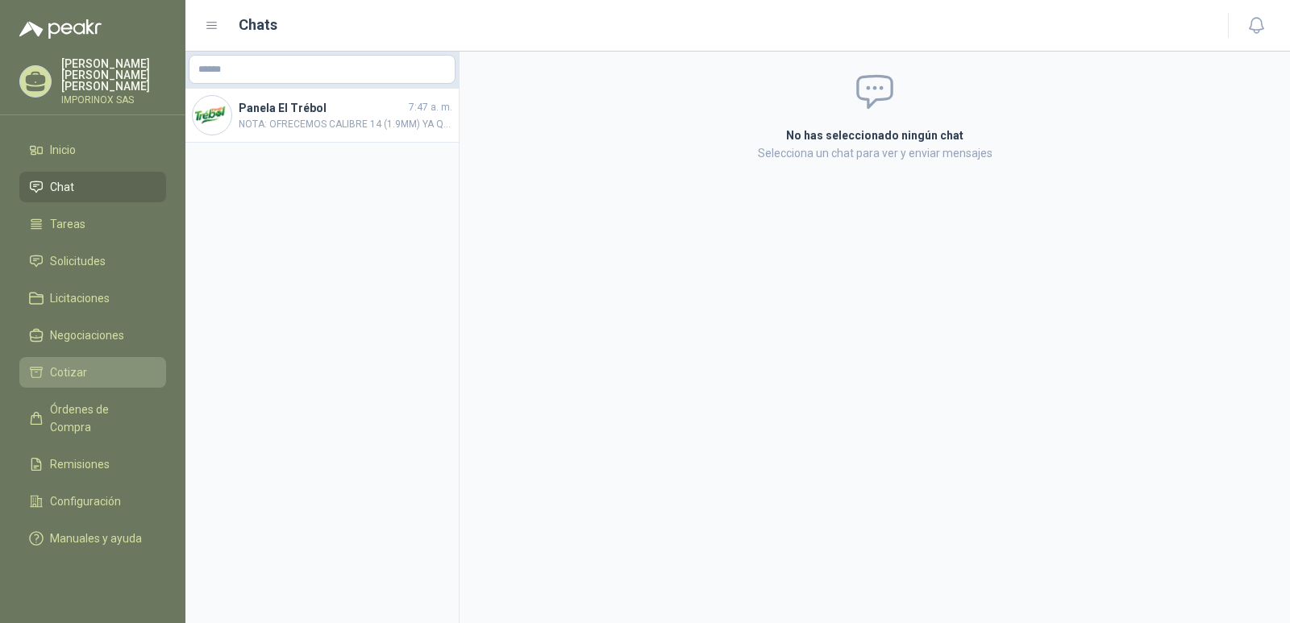 The image size is (1290, 623). What do you see at coordinates (258, 25) in the screenshot?
I see `h1: Chats` at bounding box center [258, 25].